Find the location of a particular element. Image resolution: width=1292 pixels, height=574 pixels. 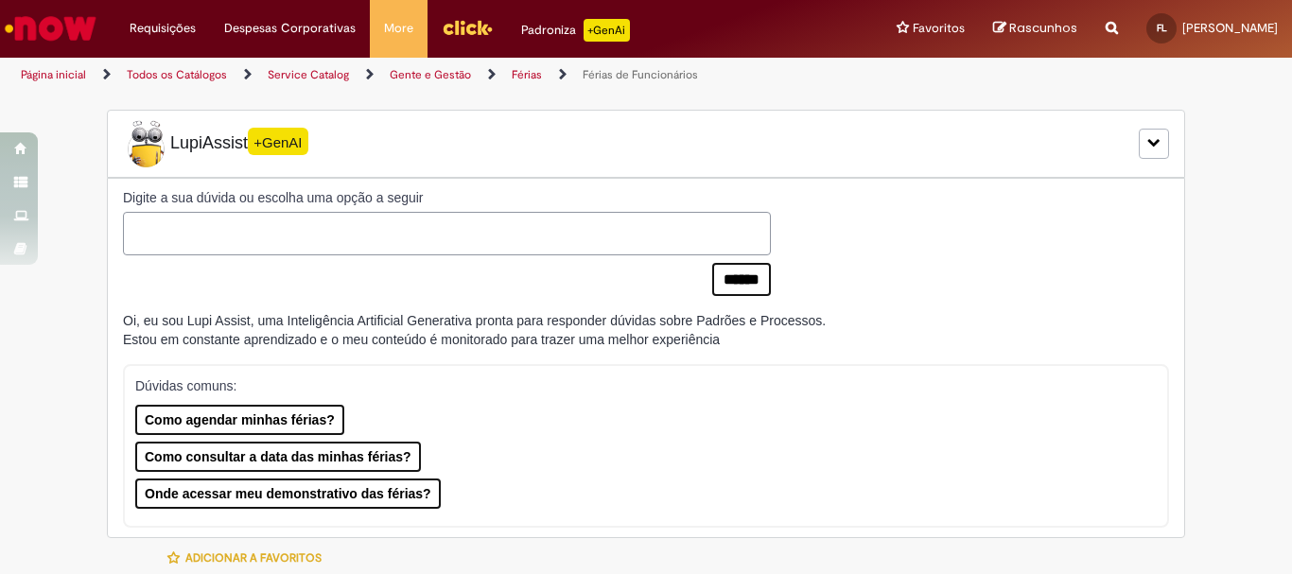

button: Como consultar a data das minhas férias? is located at coordinates (278, 457).